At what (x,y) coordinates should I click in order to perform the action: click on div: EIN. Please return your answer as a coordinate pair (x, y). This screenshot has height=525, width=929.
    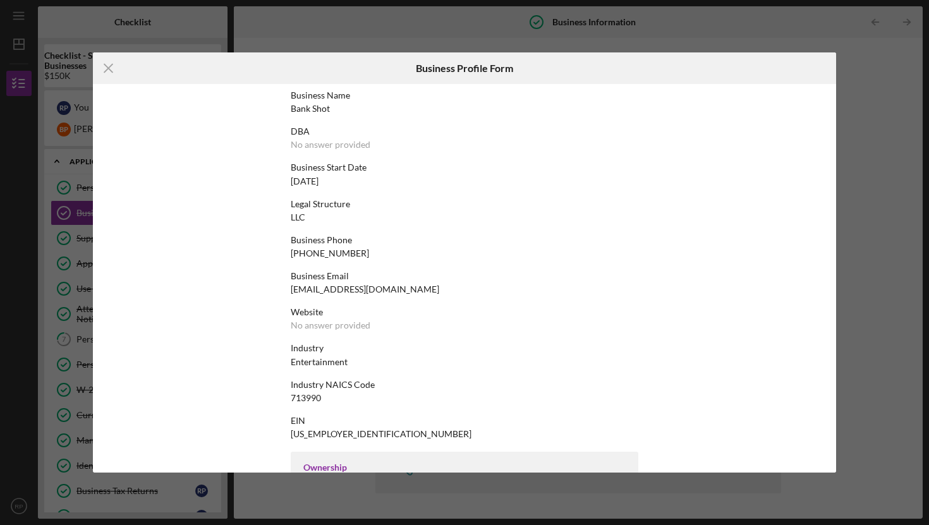
    Looking at the image, I should click on (465, 421).